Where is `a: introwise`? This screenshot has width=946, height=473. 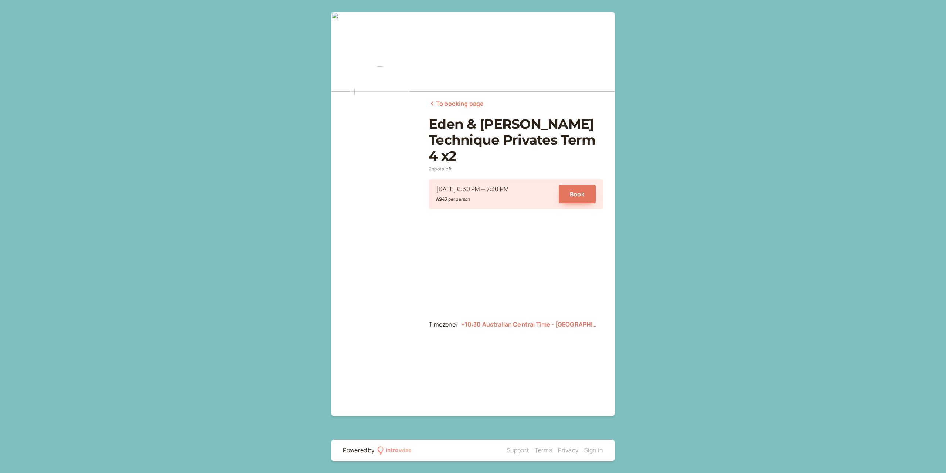
a: introwise is located at coordinates (395, 450).